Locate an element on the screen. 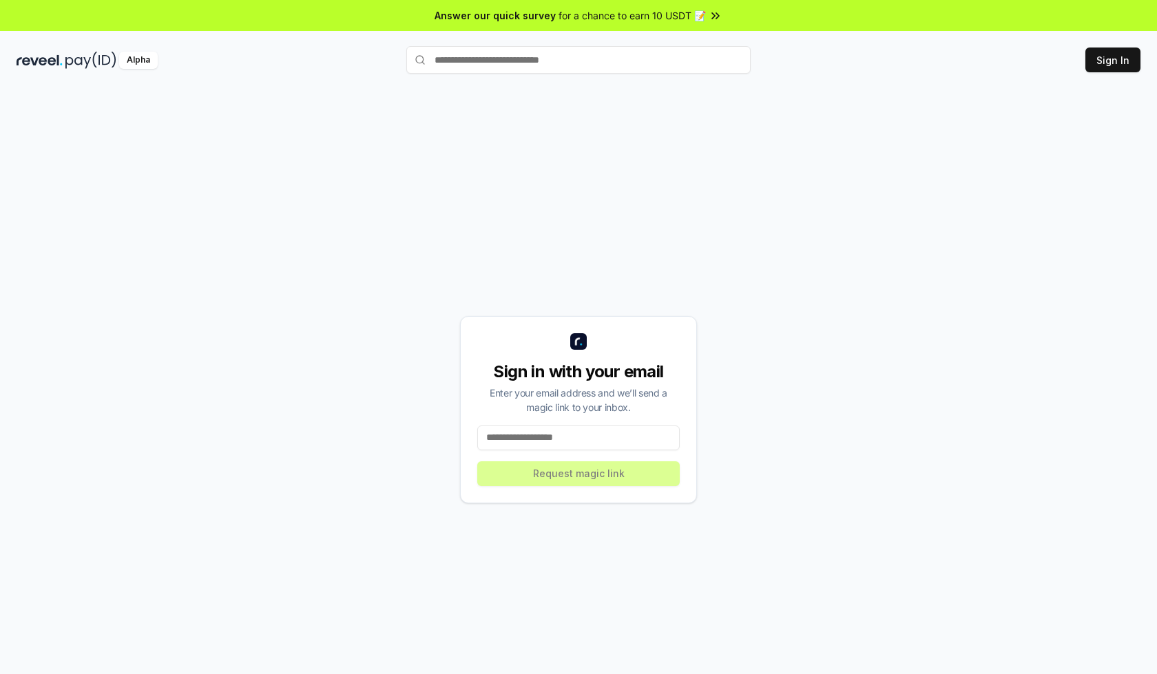 This screenshot has height=674, width=1157. div: Enter your email address and we’ll send a magic link to your inbox. is located at coordinates (579, 400).